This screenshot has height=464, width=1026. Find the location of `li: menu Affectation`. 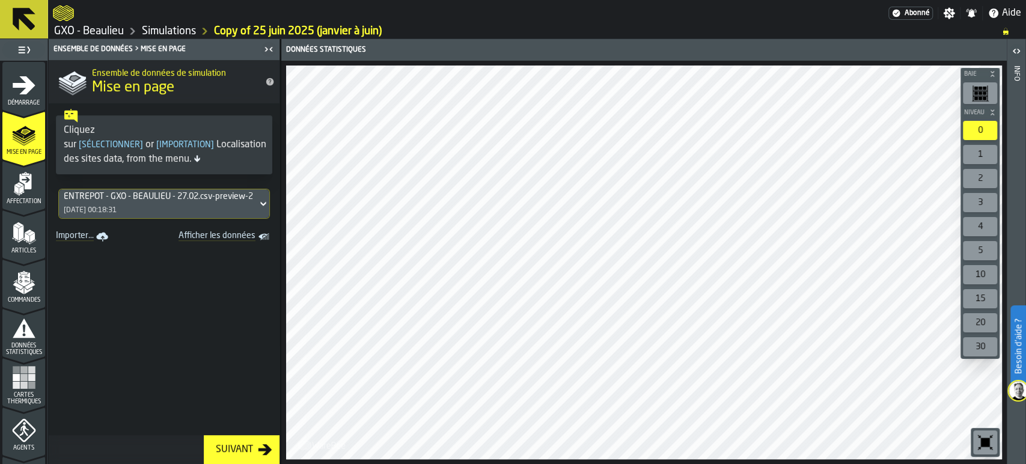

li: menu Affectation is located at coordinates (23, 185).